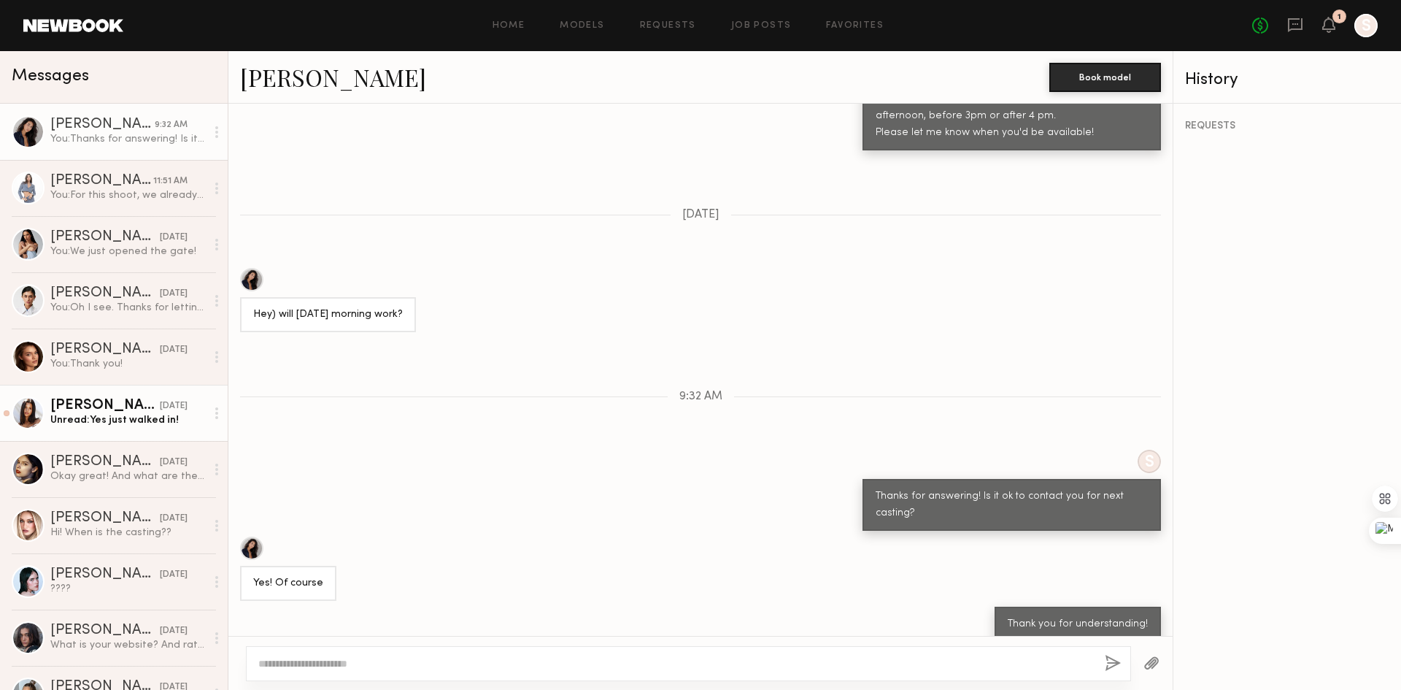  Describe the element at coordinates (128, 195) in the screenshot. I see `div: You: For this shoot, we already hired other model. So, we might contact you for our next shoot if...` at that location.